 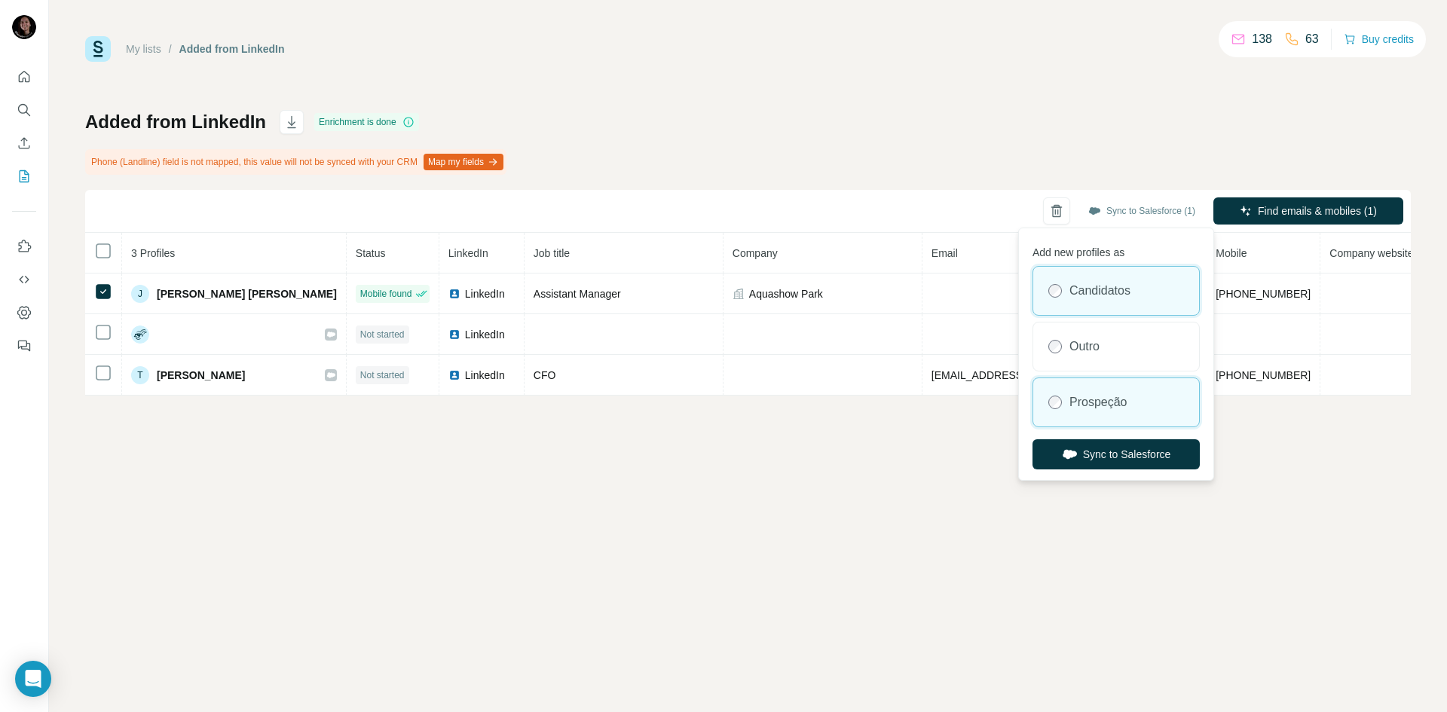 I want to click on p: 63, so click(x=1312, y=39).